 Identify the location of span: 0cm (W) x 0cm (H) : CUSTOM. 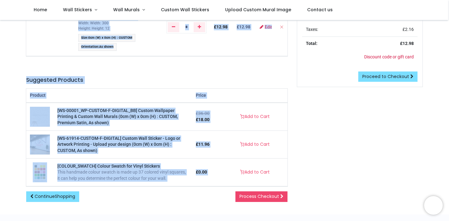
(110, 37).